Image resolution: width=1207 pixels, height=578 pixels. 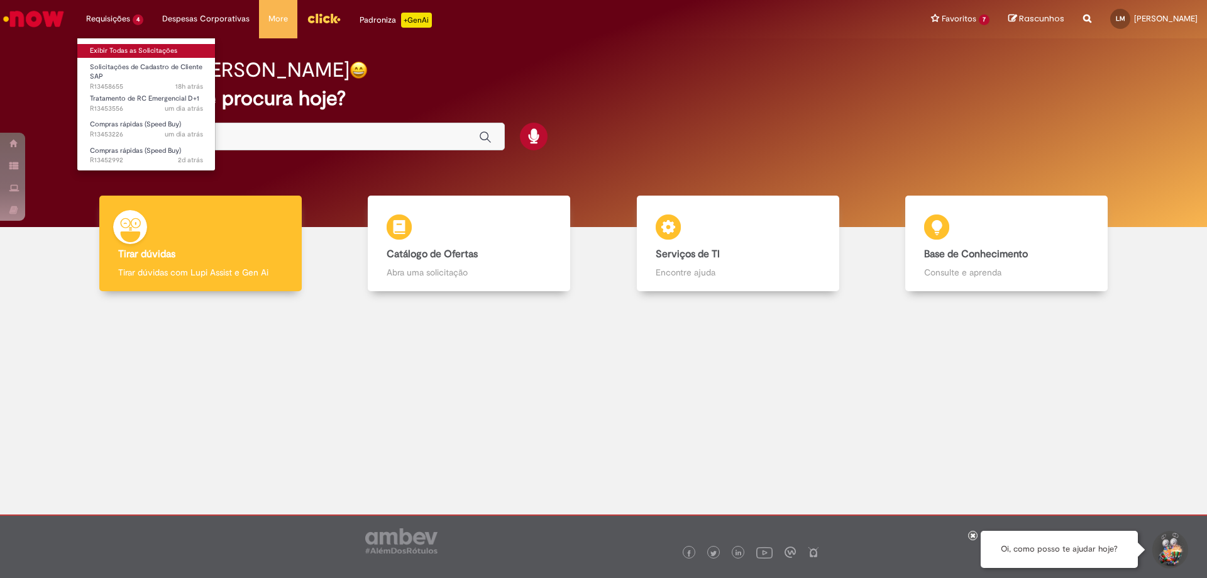 I want to click on span: Despesas Corporativas, so click(x=206, y=19).